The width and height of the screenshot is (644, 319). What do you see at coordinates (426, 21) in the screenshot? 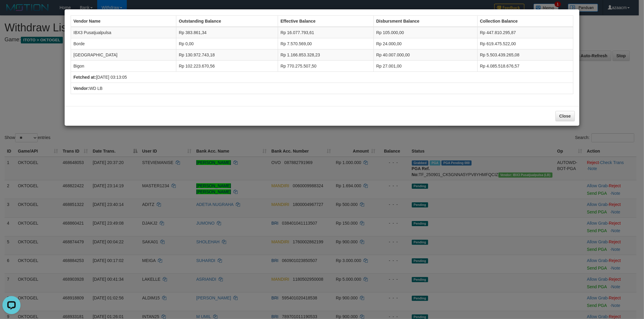
I see `th: Disbursment Balance` at bounding box center [426, 21].